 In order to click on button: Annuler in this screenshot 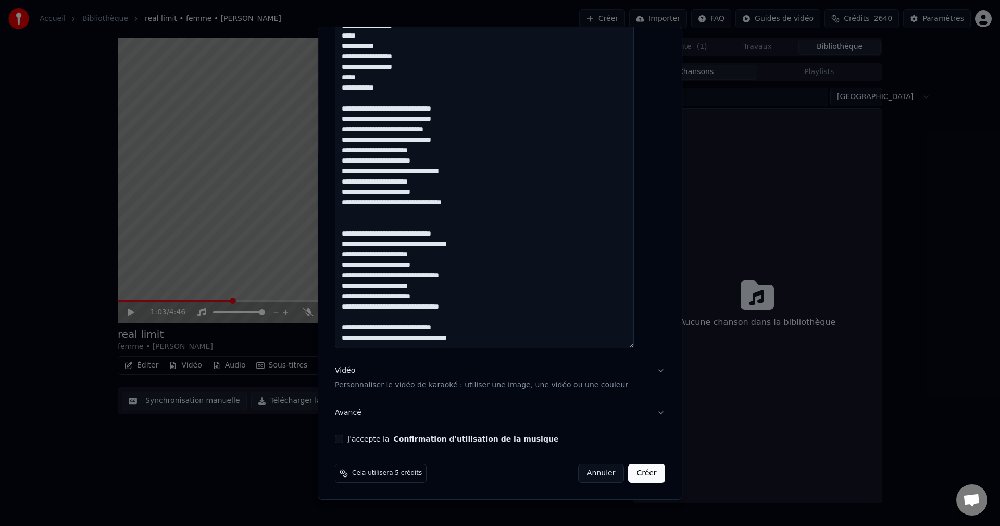, I will do `click(601, 473)`.